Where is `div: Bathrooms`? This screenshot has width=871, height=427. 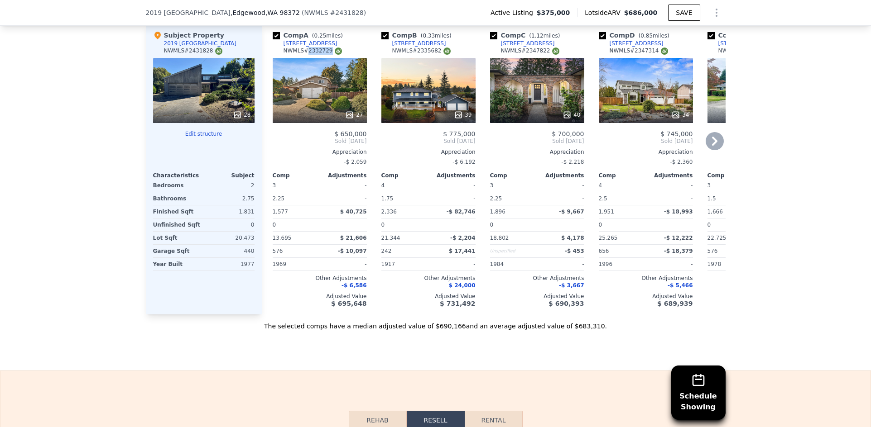 div: Bathrooms is located at coordinates (178, 199).